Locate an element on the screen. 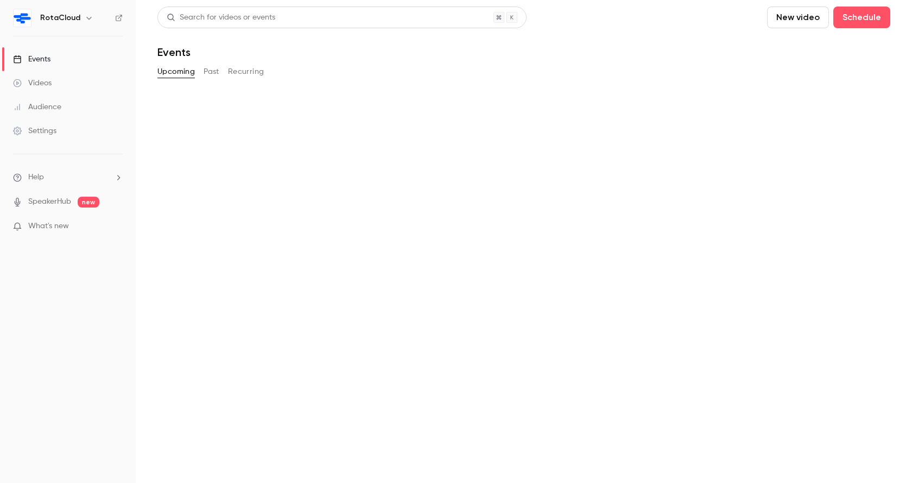 The image size is (912, 483). h6: RotaCloud is located at coordinates (60, 18).